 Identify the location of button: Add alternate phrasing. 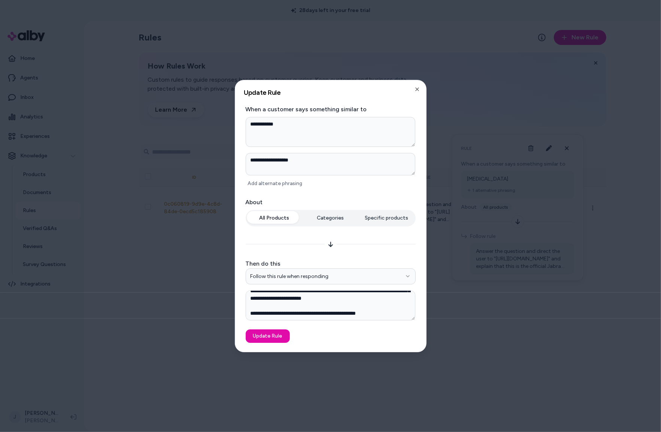
(275, 184).